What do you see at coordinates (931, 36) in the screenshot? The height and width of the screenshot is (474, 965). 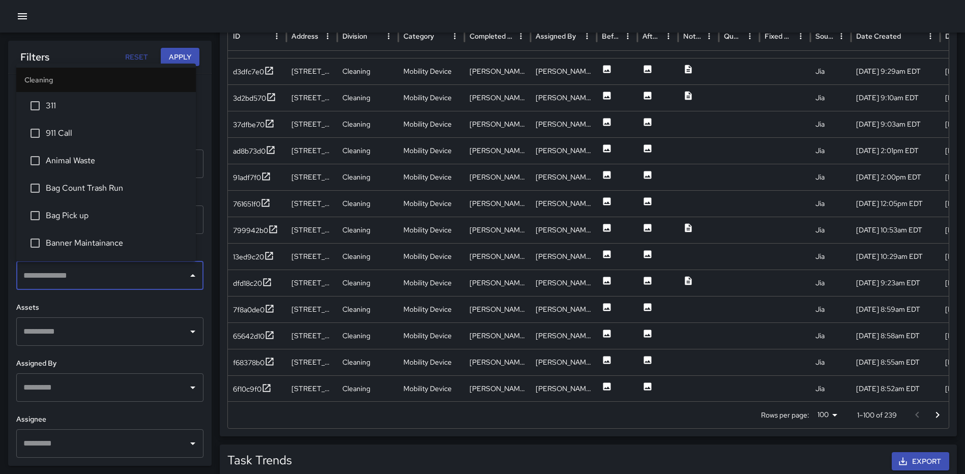 I see `button: Date Created column menu` at bounding box center [931, 36].